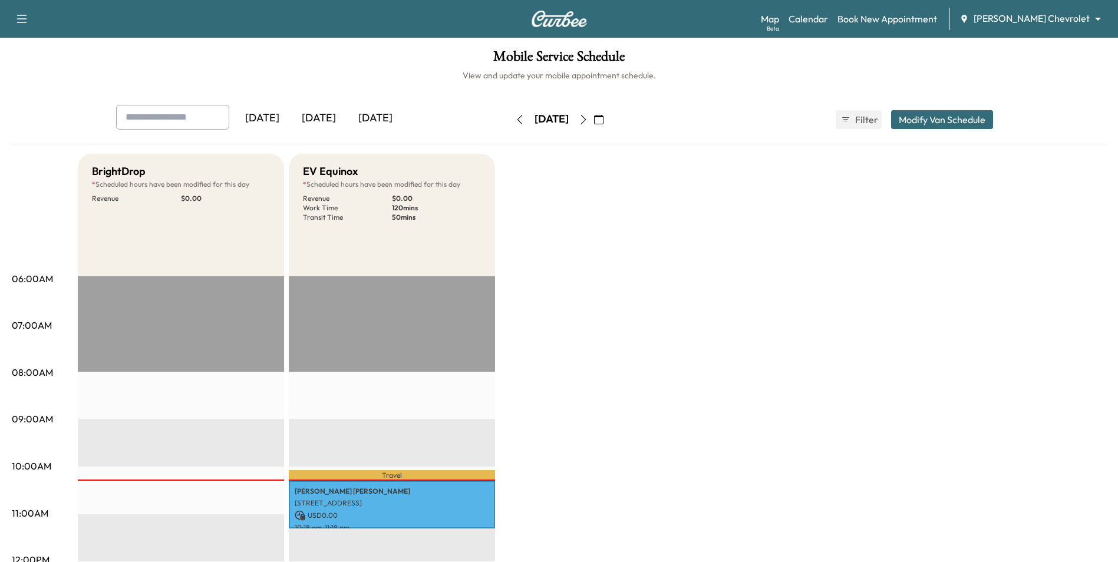 The height and width of the screenshot is (562, 1118). Describe the element at coordinates (32, 372) in the screenshot. I see `p: 08:00AM` at that location.